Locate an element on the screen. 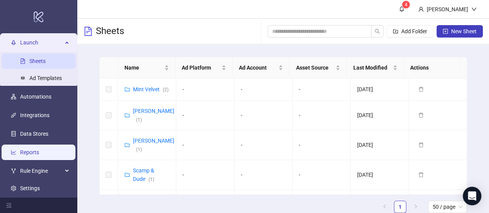  span: file-text is located at coordinates (88, 31).